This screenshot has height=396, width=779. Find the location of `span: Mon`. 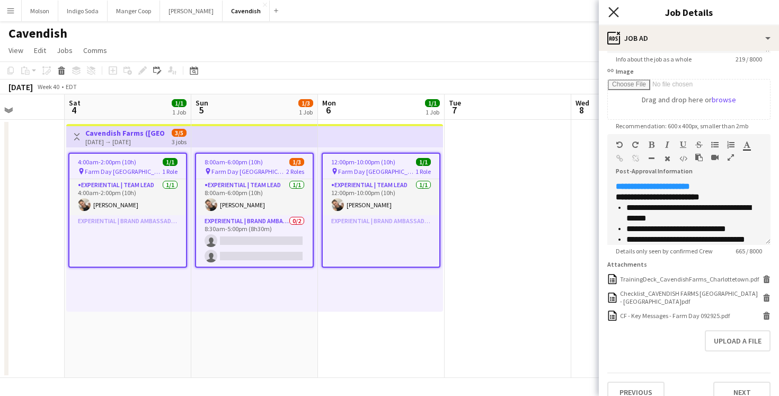

span: Mon is located at coordinates (329, 103).